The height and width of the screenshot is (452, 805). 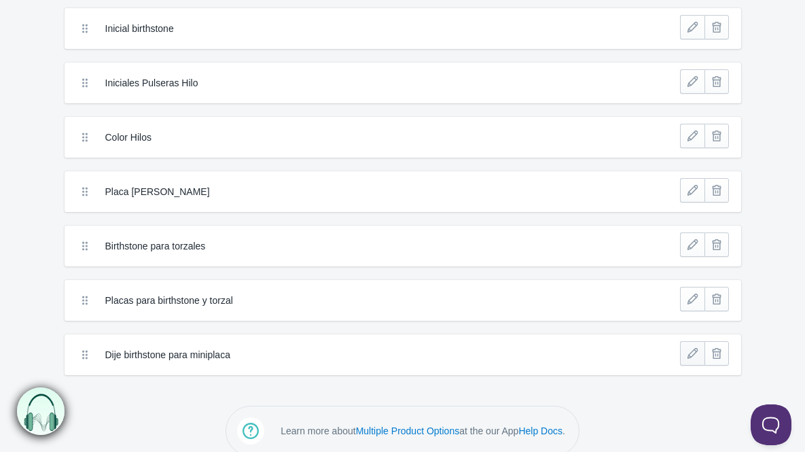 What do you see at coordinates (352, 83) in the screenshot?
I see `label: Iniciales Pulseras Hilo` at bounding box center [352, 83].